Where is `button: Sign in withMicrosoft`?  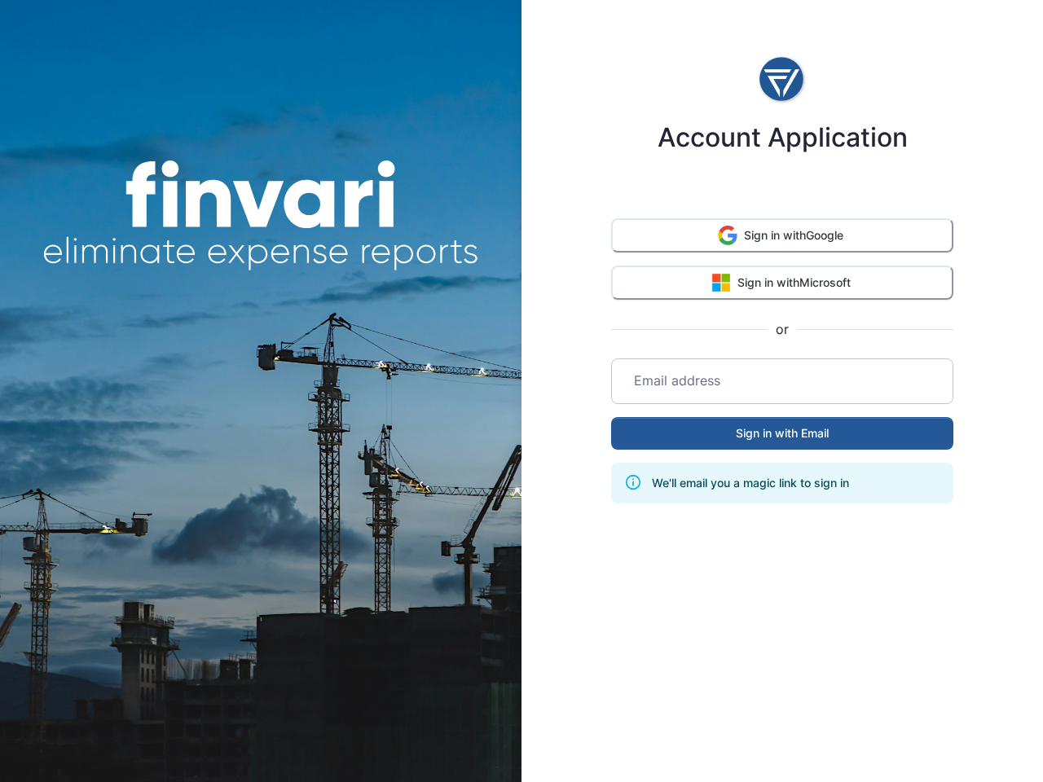
button: Sign in withMicrosoft is located at coordinates (782, 283).